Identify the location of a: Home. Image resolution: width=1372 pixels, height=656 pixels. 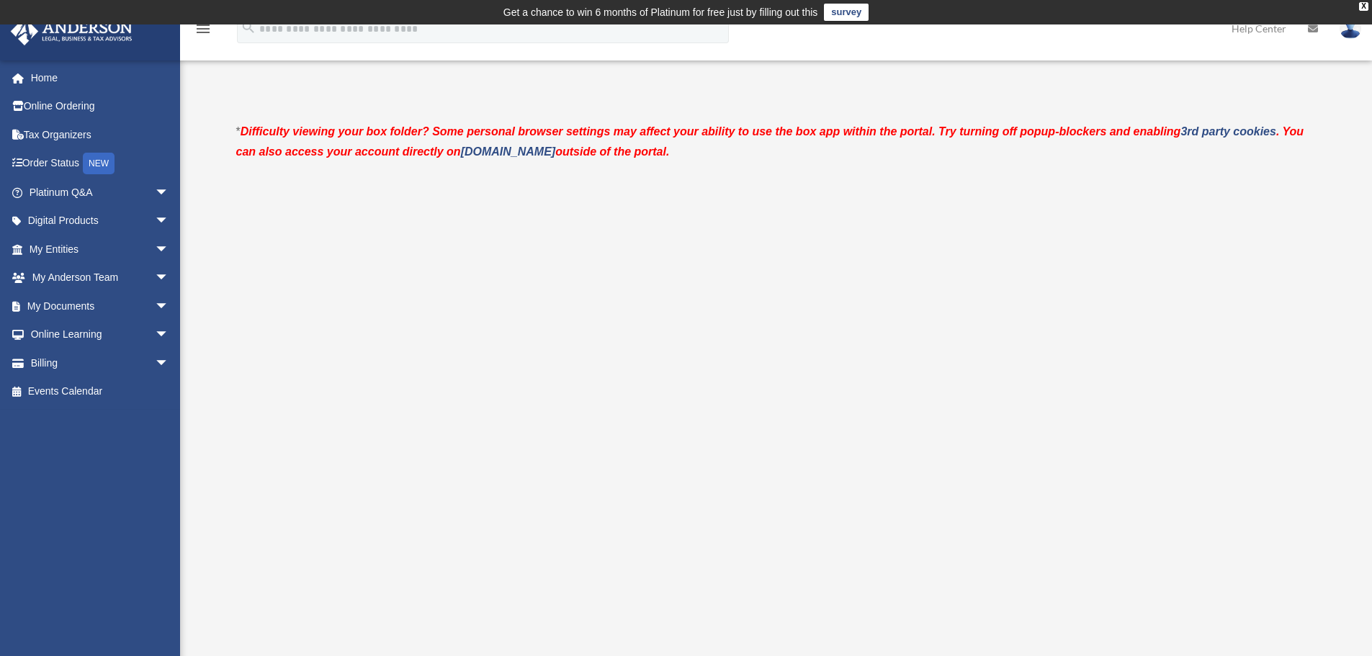
(100, 78).